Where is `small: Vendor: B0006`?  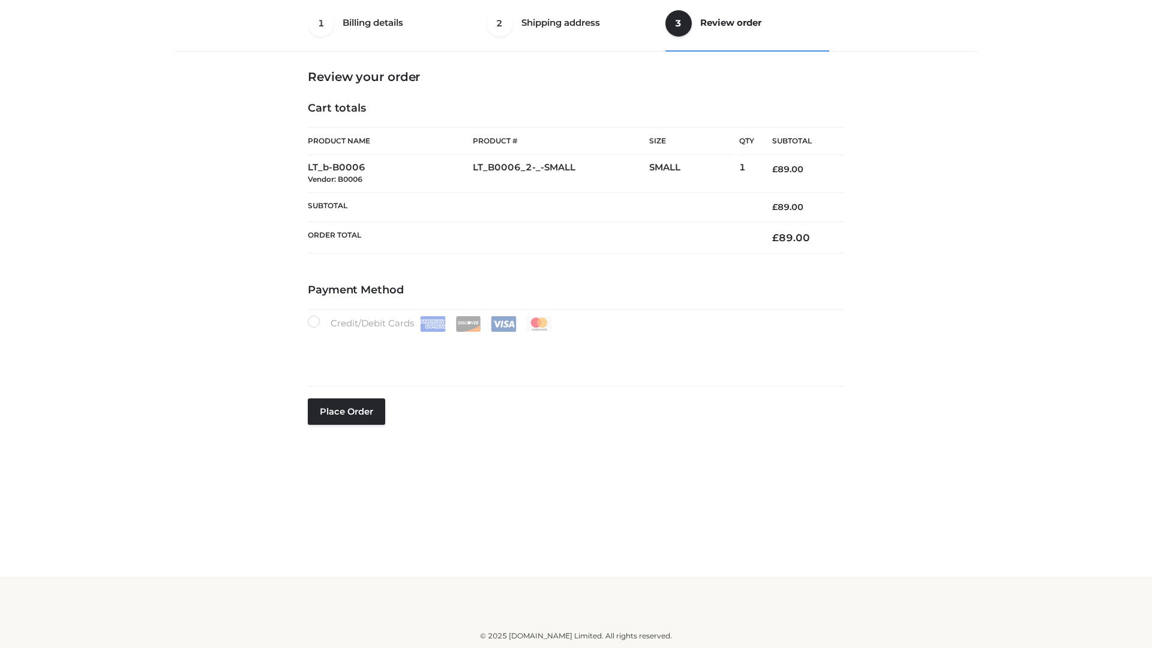
small: Vendor: B0006 is located at coordinates (335, 179).